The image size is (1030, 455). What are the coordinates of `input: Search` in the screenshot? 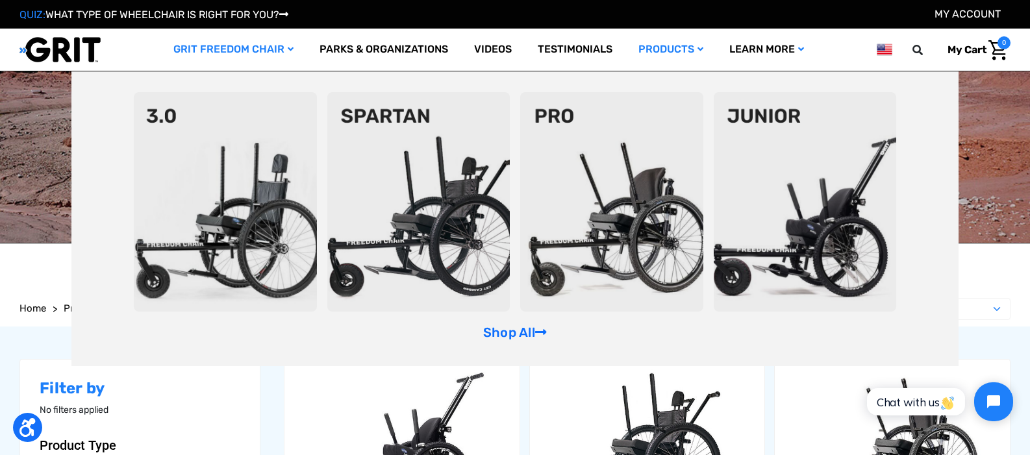 It's located at (928, 50).